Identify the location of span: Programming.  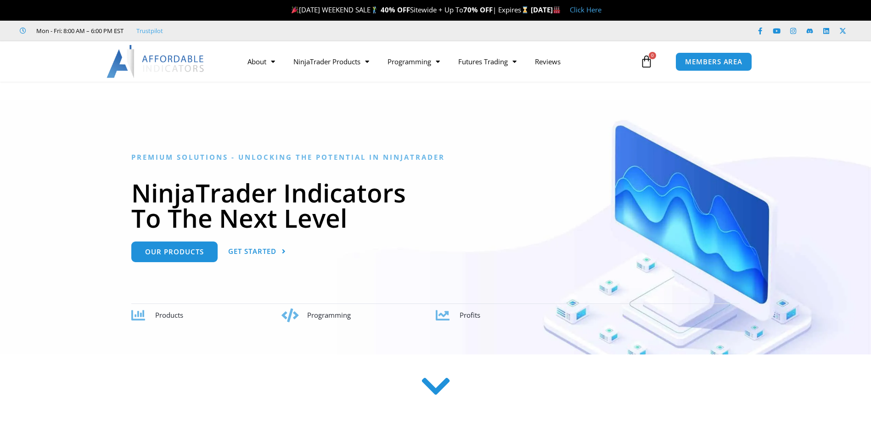
(329, 315).